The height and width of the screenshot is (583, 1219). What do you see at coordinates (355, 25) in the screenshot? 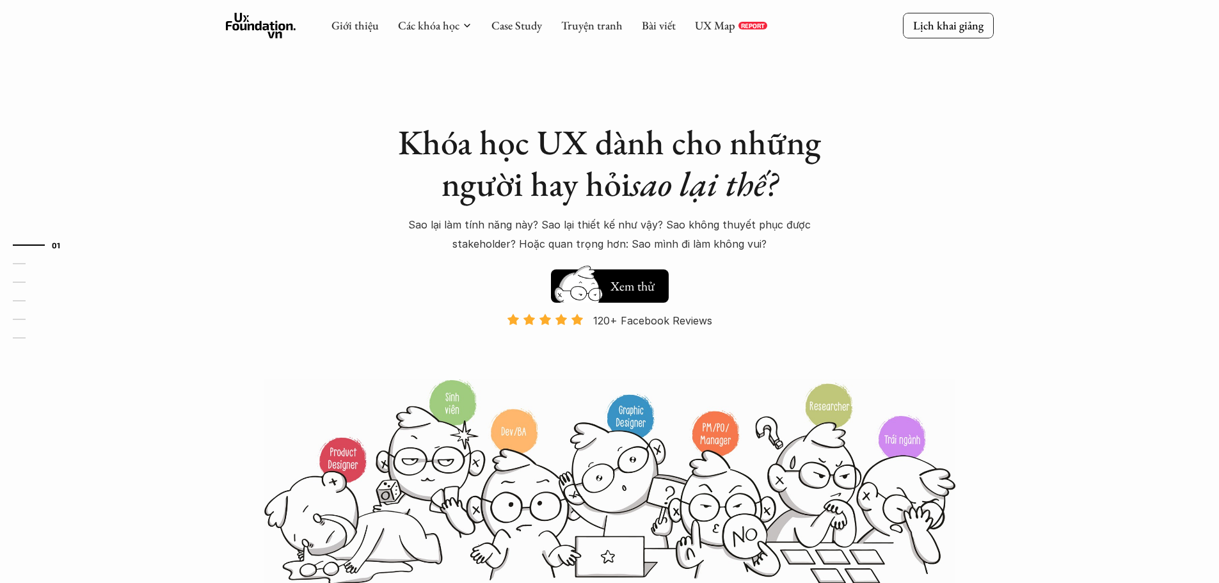
I see `a: Giới thiệu` at bounding box center [355, 25].